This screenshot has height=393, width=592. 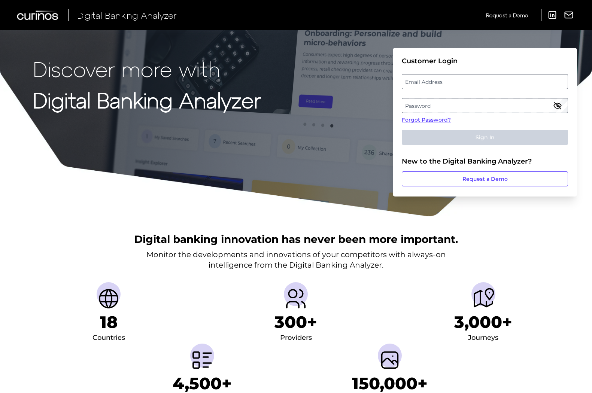 What do you see at coordinates (296, 239) in the screenshot?
I see `h2: Digital banking innovation has never been more important.` at bounding box center [296, 239].